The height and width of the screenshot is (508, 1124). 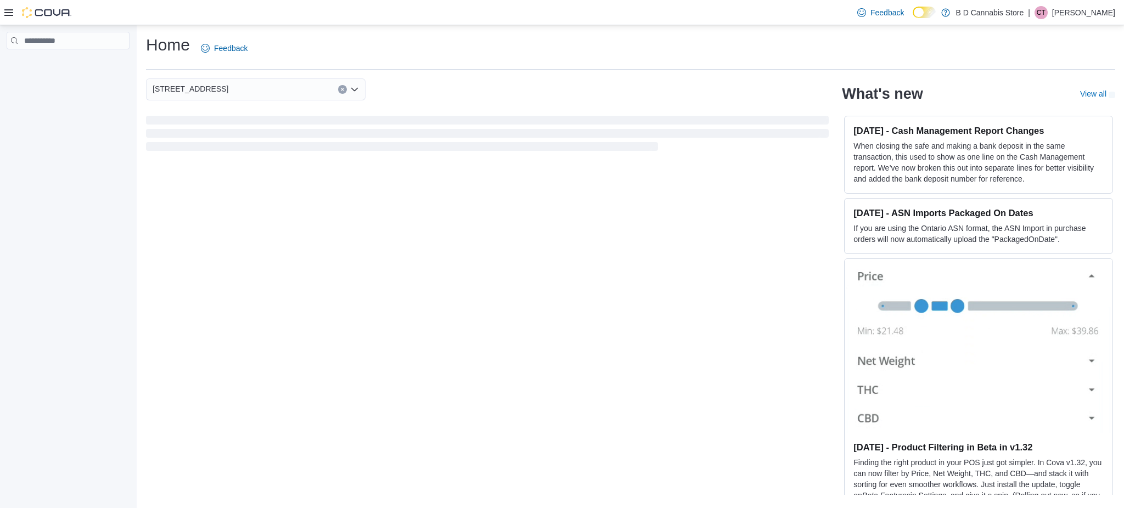 I want to click on h2: What's new, so click(x=882, y=94).